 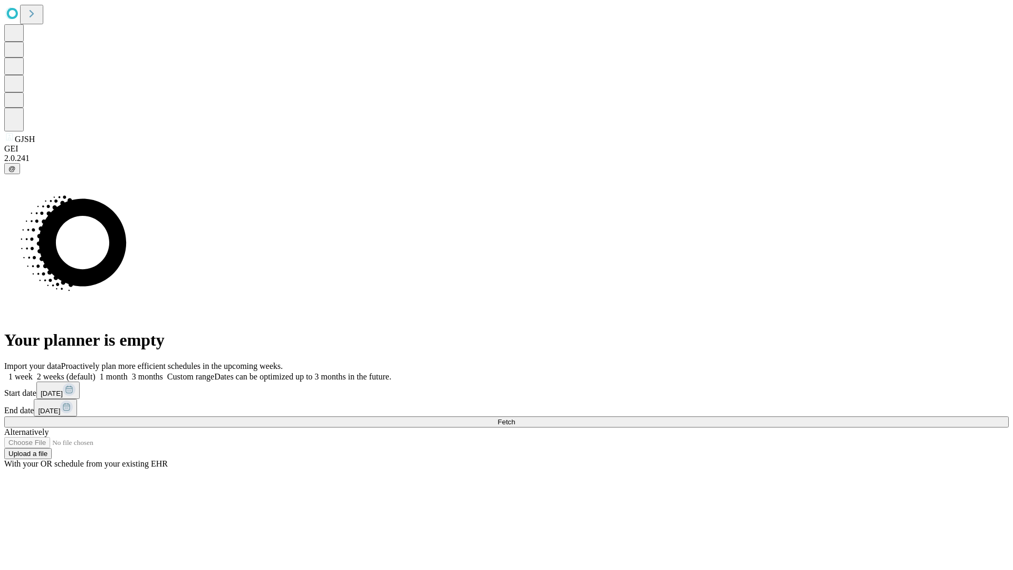 What do you see at coordinates (21, 376) in the screenshot?
I see `span: 1 week` at bounding box center [21, 376].